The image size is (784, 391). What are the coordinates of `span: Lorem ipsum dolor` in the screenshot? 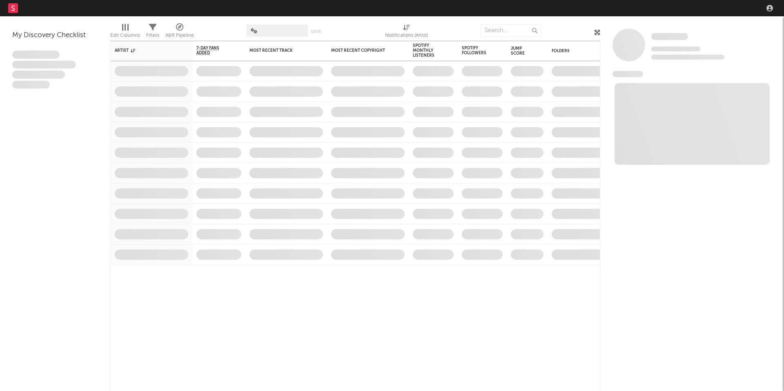 It's located at (36, 55).